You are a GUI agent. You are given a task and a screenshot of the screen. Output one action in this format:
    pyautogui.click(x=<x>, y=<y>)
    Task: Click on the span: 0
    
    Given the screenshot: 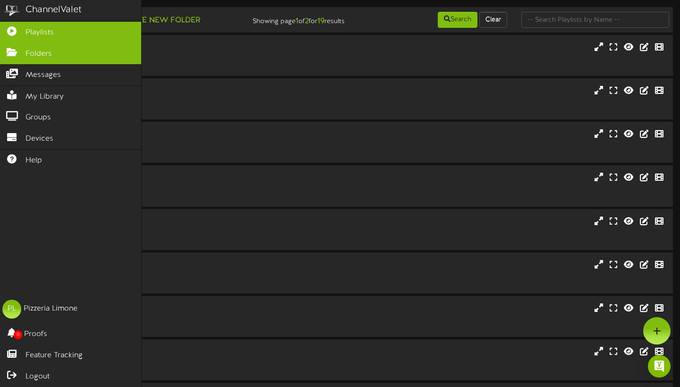 What is the action you would take?
    pyautogui.click(x=18, y=335)
    